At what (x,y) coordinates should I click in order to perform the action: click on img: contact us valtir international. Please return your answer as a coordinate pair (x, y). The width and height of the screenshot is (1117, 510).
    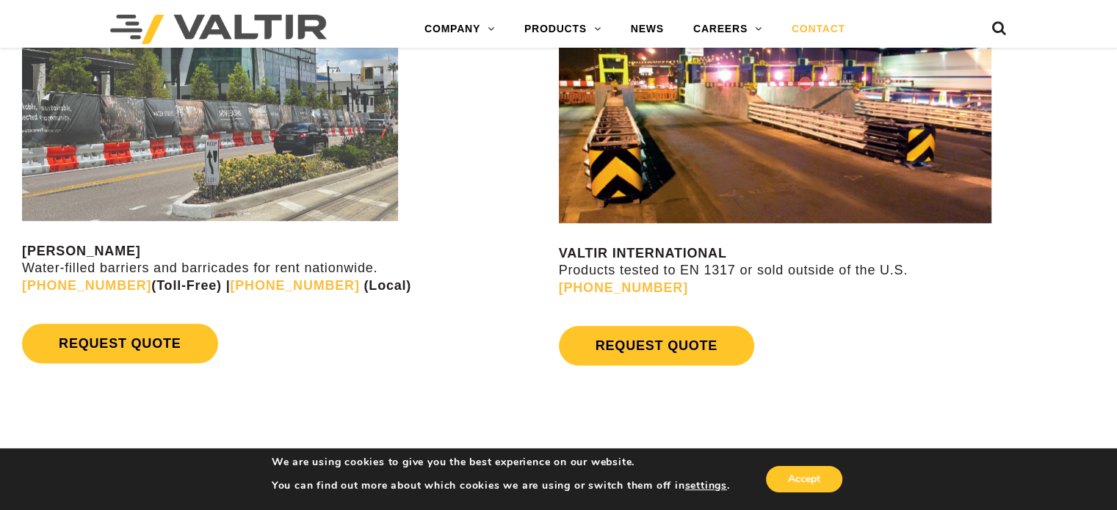
    Looking at the image, I should click on (775, 120).